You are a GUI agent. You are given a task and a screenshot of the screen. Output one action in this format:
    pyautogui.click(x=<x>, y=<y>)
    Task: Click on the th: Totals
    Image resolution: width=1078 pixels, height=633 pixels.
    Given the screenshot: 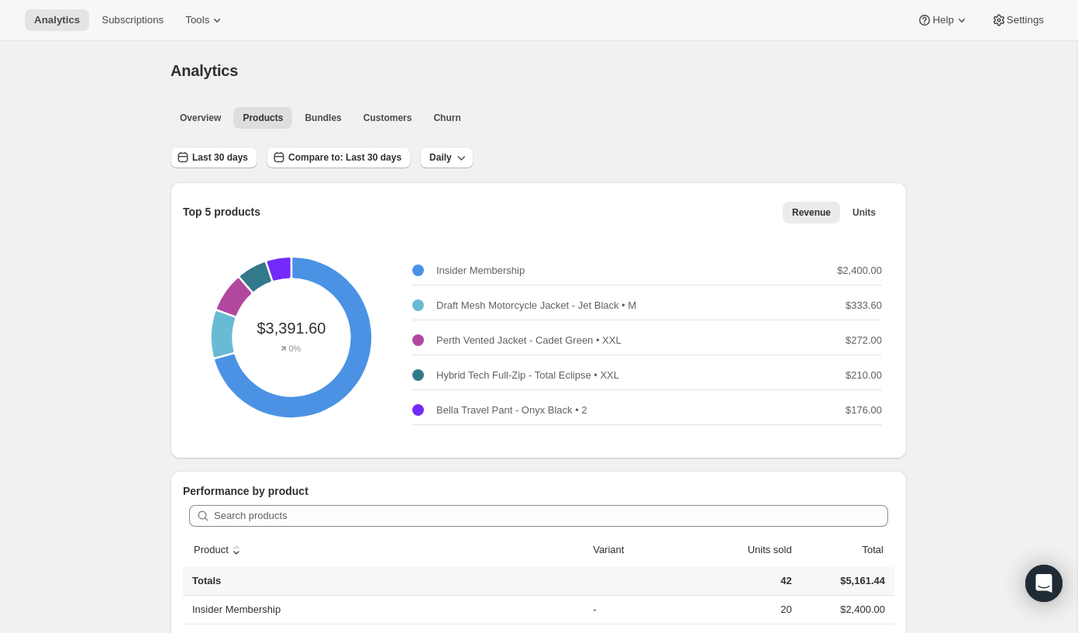 What is the action you would take?
    pyautogui.click(x=385, y=581)
    